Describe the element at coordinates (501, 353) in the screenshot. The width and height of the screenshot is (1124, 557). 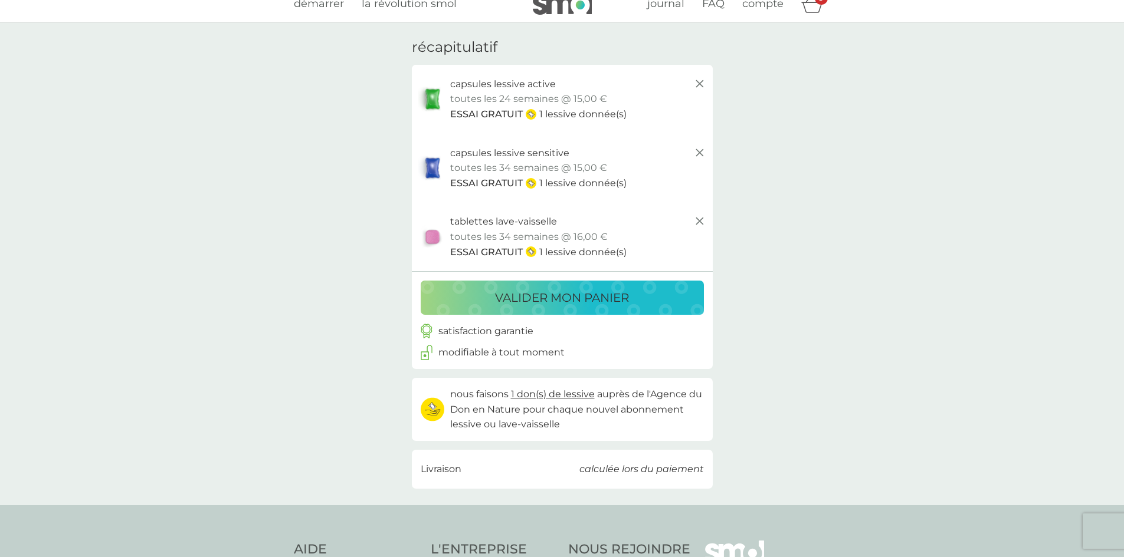
I see `p: modifiable à tout moment` at that location.